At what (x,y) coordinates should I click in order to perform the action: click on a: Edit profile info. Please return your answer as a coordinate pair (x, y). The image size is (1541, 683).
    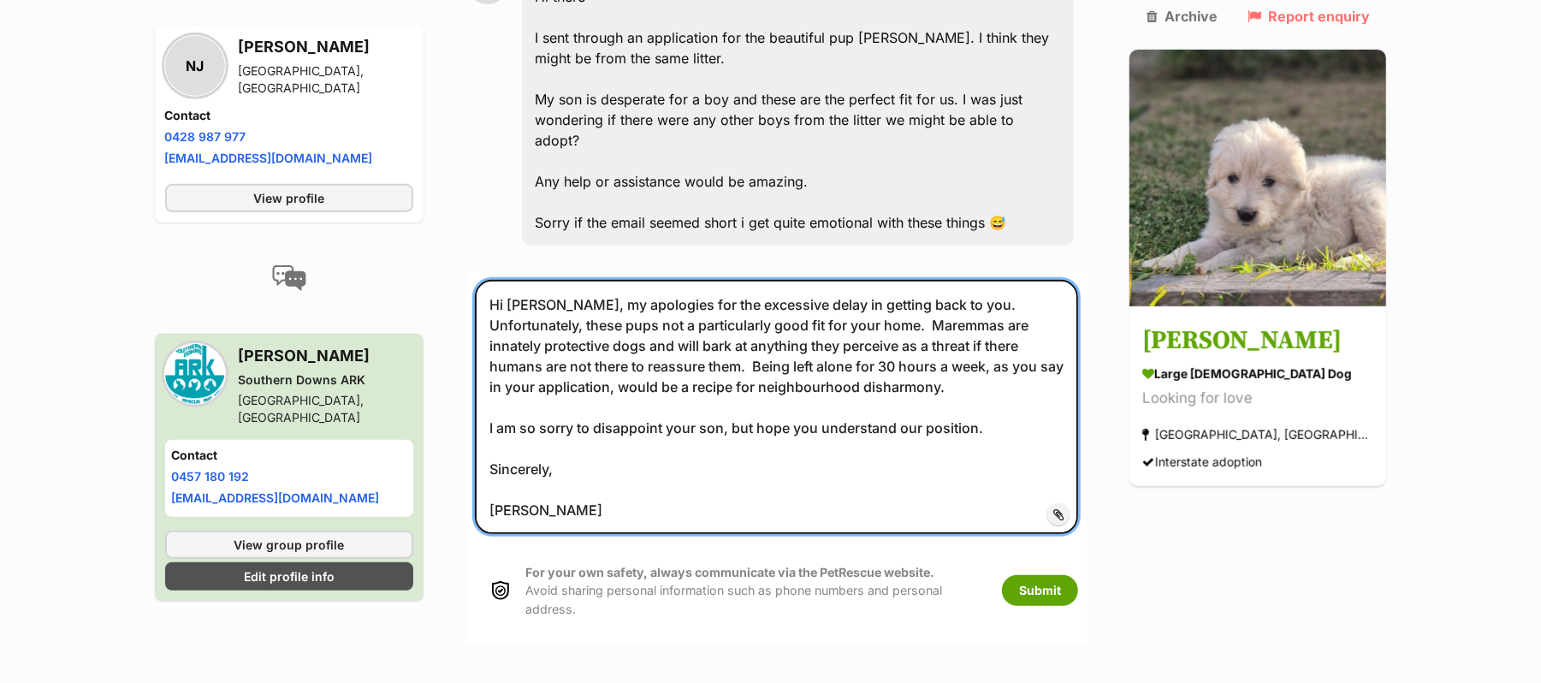
    Looking at the image, I should click on (289, 576).